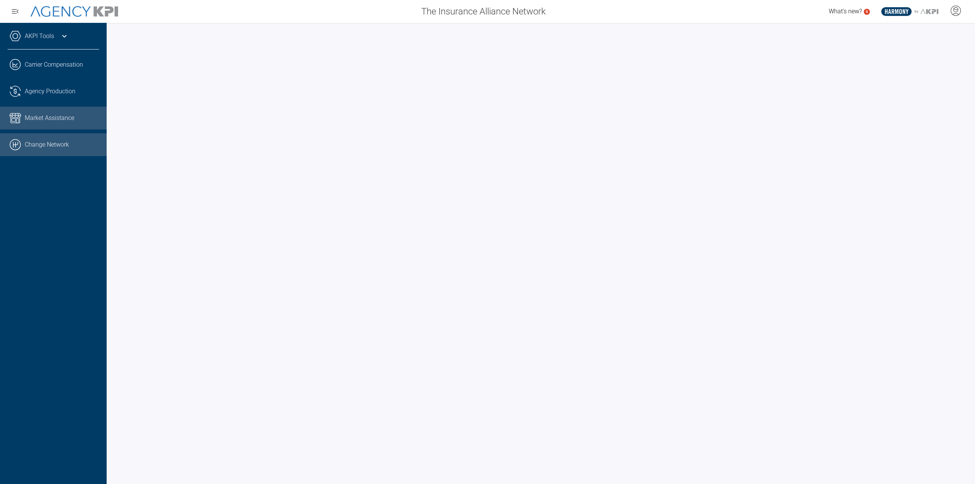 The width and height of the screenshot is (975, 484). Describe the element at coordinates (50, 91) in the screenshot. I see `span: Agency Production` at that location.